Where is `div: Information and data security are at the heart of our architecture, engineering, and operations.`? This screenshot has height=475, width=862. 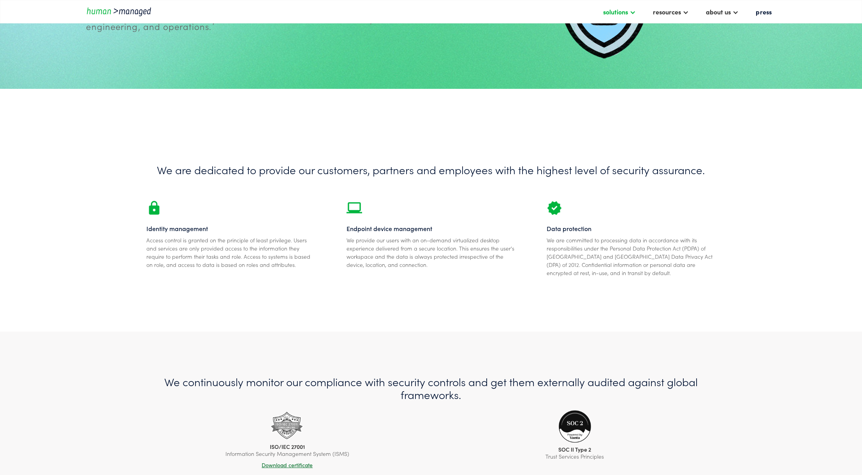 div: Information and data security are at the heart of our architecture, engineering, and operations. is located at coordinates (257, 23).